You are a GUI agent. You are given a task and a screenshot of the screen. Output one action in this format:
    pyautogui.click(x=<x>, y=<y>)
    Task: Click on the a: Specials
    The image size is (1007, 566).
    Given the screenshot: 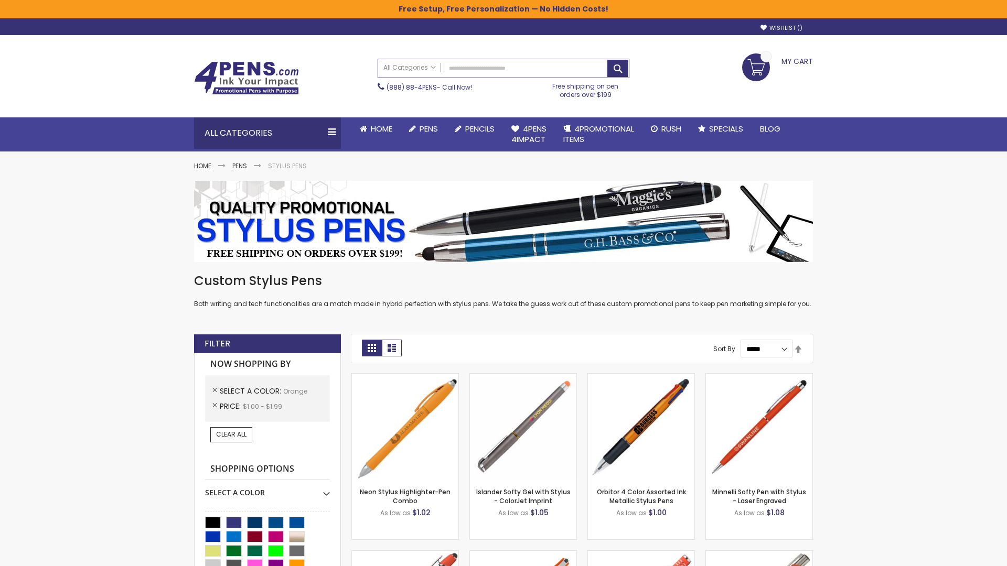 What is the action you would take?
    pyautogui.click(x=721, y=129)
    